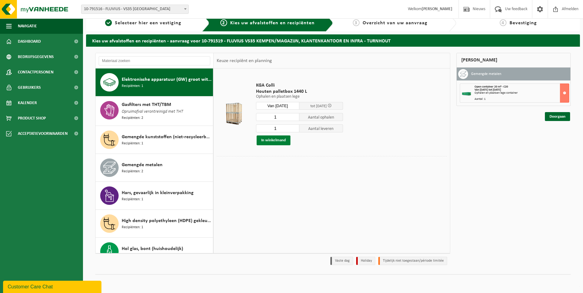  What do you see at coordinates (154, 61) in the screenshot?
I see `input: Materiaal zoeken` at bounding box center [154, 61].